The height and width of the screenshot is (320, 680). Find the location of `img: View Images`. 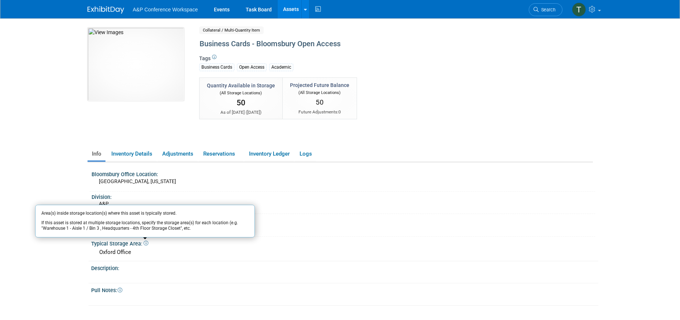

img: View Images is located at coordinates (136, 64).